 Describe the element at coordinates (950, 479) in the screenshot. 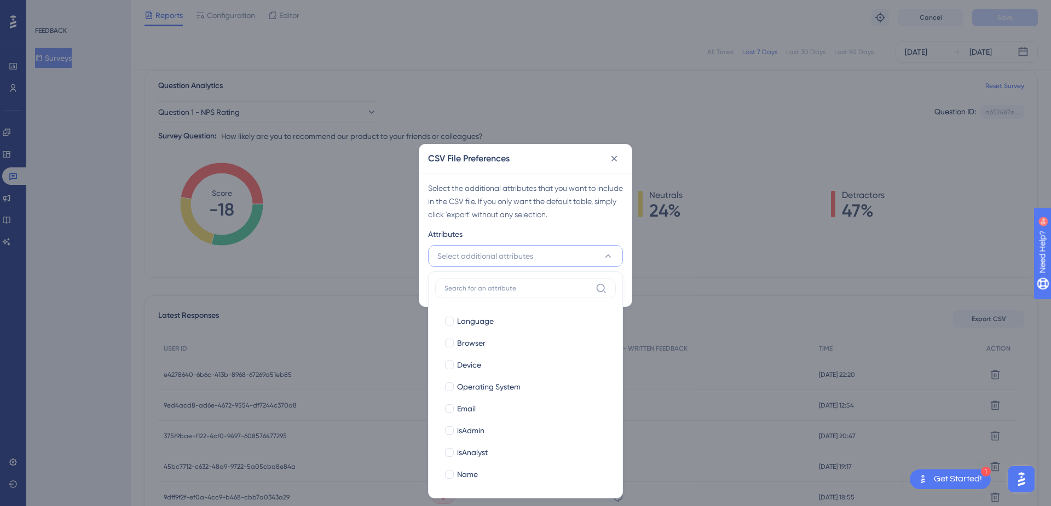

I see `div: Open Get Started! checklist, remaining modules: 1` at that location.